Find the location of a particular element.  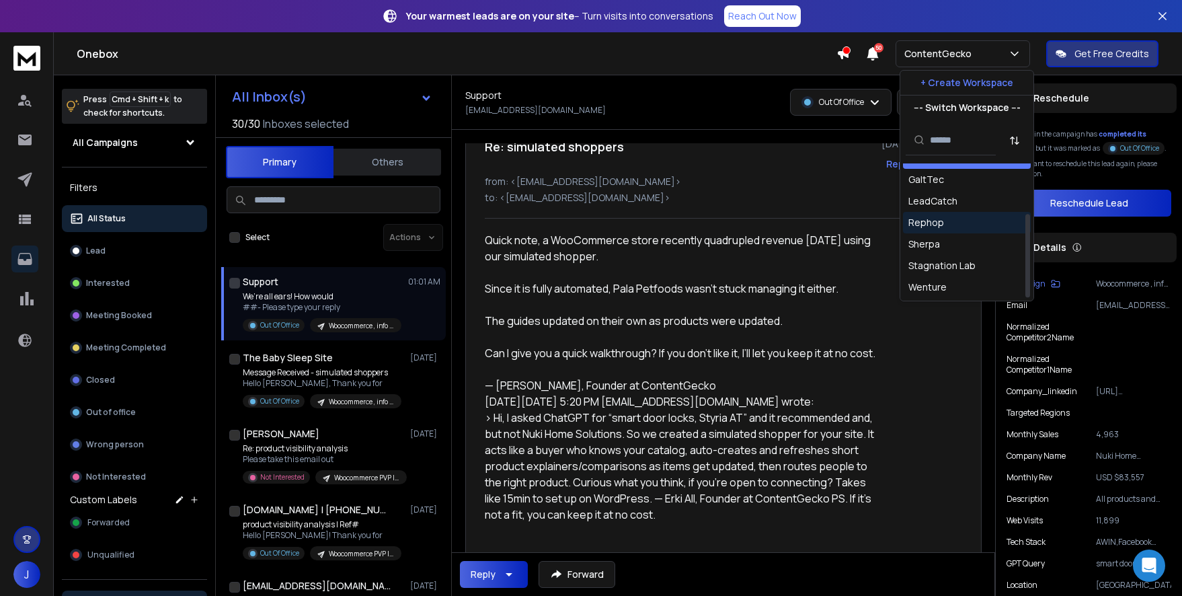

p: Targeted Regions is located at coordinates (1039, 413).